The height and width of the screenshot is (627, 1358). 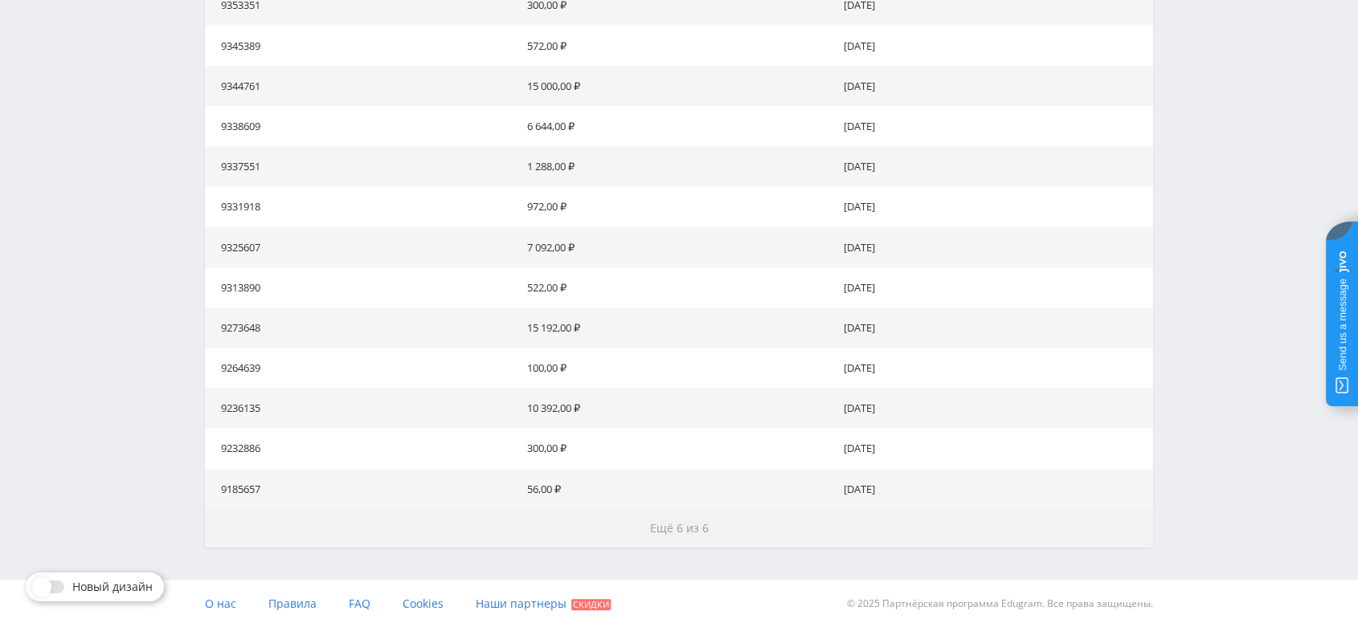 What do you see at coordinates (678, 46) in the screenshot?
I see `td: 572,00 ₽` at bounding box center [678, 46].